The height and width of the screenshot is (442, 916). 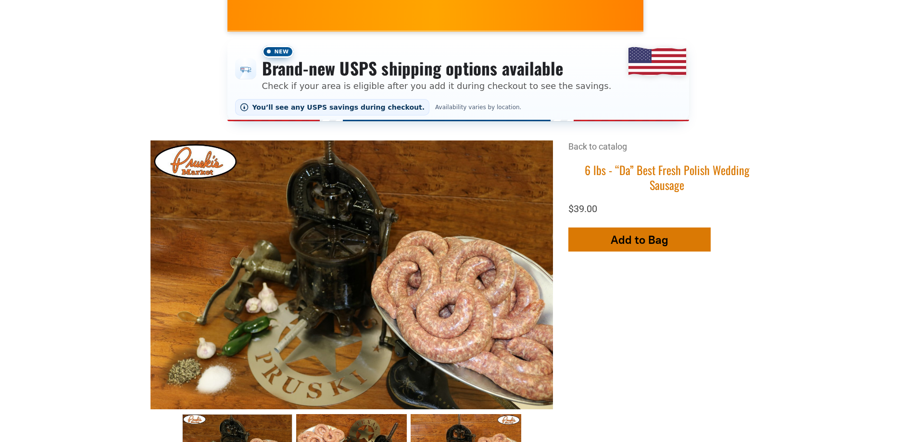 I want to click on span: Add to Bag, so click(x=639, y=239).